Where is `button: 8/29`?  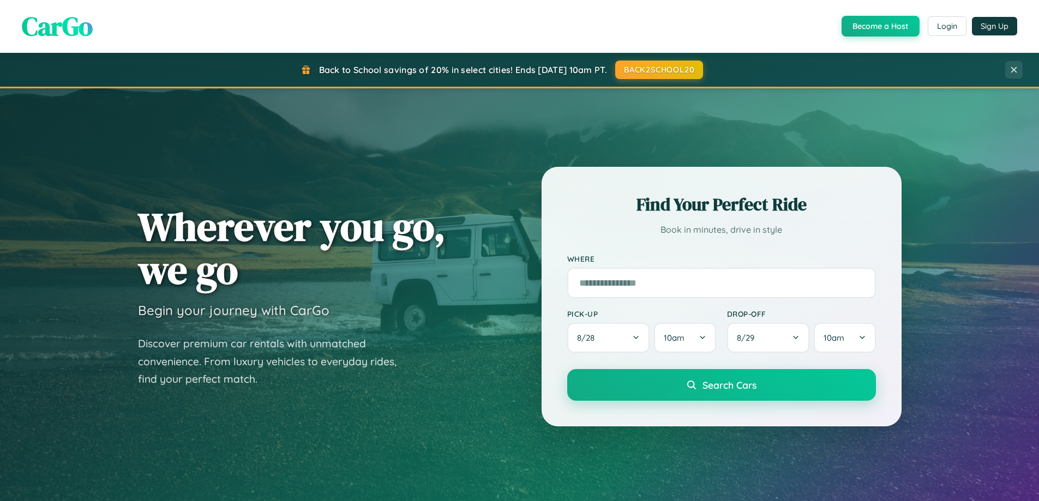 button: 8/29 is located at coordinates (769, 338).